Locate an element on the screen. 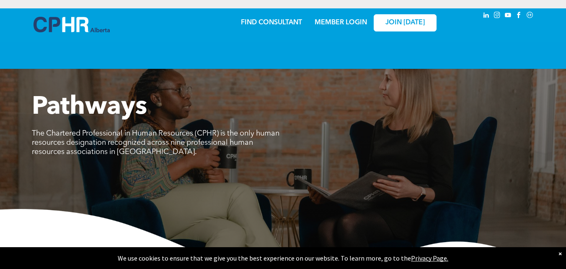 The height and width of the screenshot is (269, 566). a: Social network is located at coordinates (530, 16).